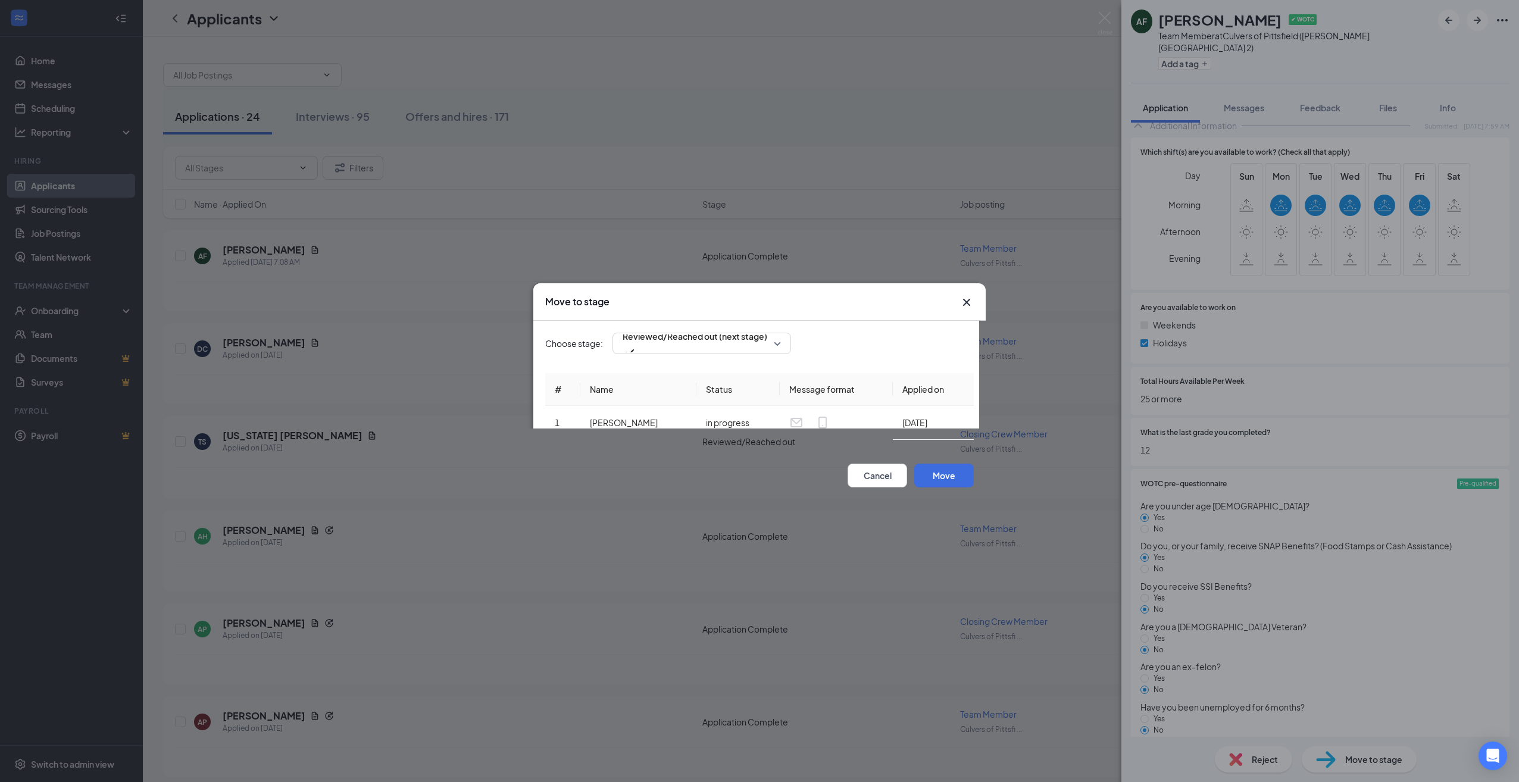 Image resolution: width=1519 pixels, height=782 pixels. What do you see at coordinates (1493, 756) in the screenshot?
I see `div: Open Intercom Messenger` at bounding box center [1493, 756].